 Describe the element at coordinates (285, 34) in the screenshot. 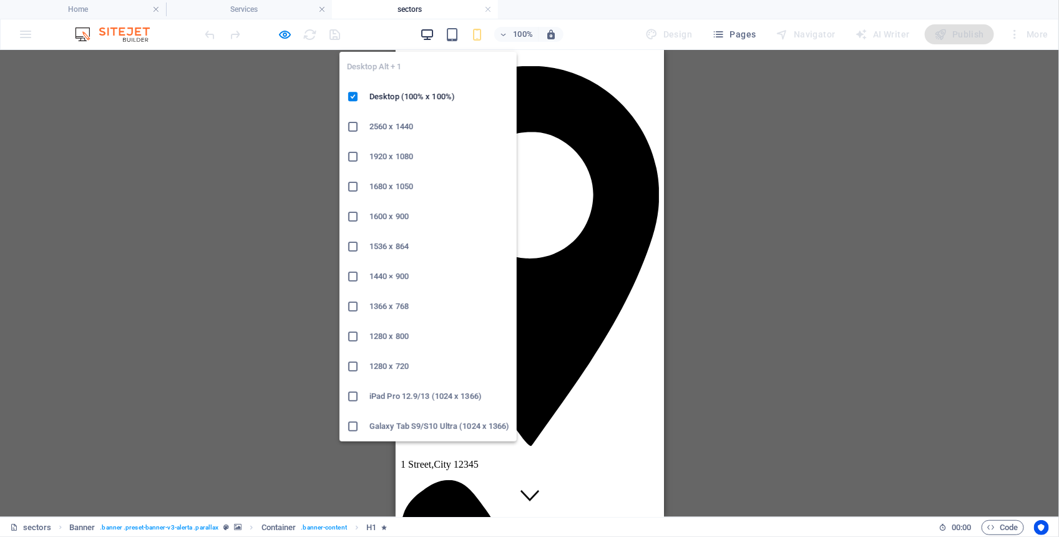

I see `button: Click here to leave preview mode and continue editing` at that location.